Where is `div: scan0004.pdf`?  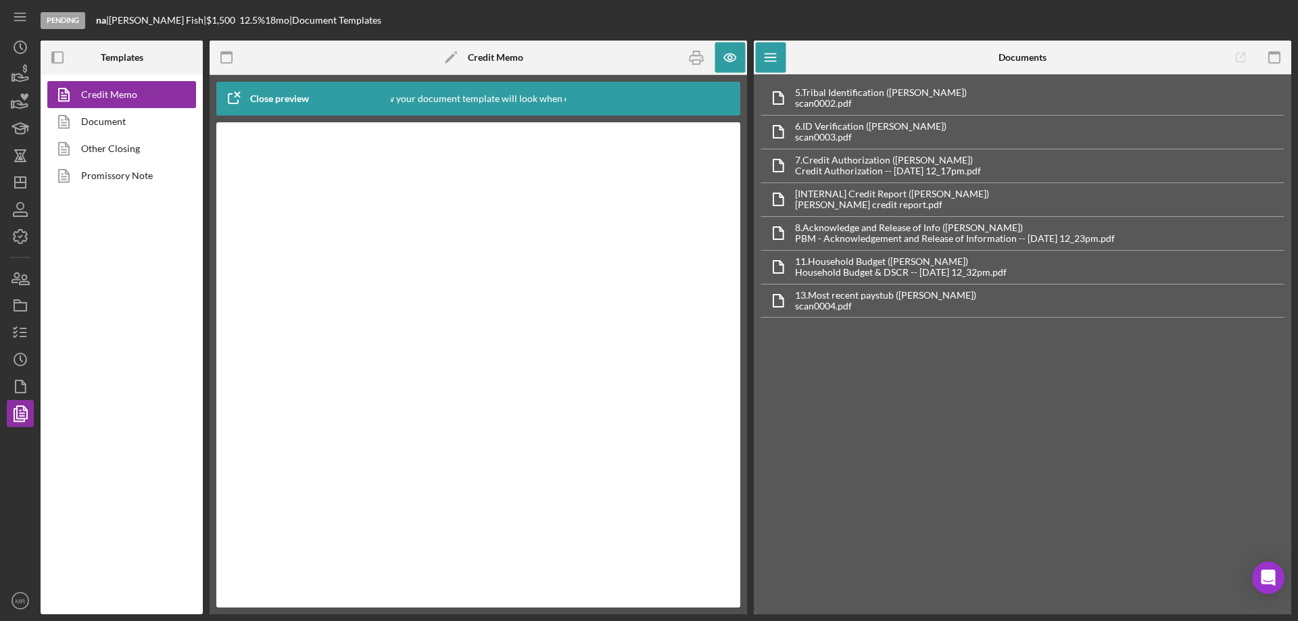 div: scan0004.pdf is located at coordinates (886, 306).